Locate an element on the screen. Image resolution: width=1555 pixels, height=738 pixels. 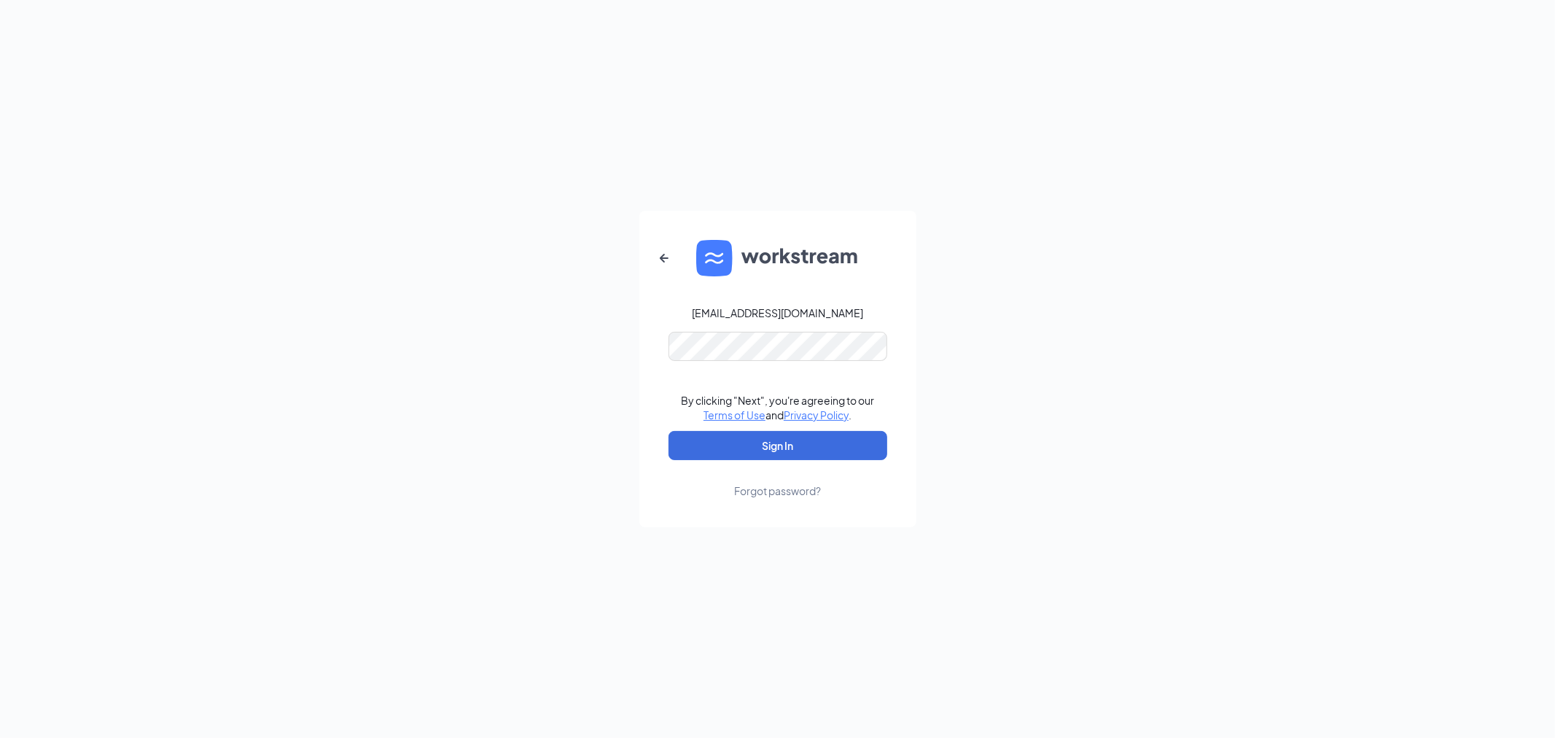
a: Terms of Use is located at coordinates (734, 415).